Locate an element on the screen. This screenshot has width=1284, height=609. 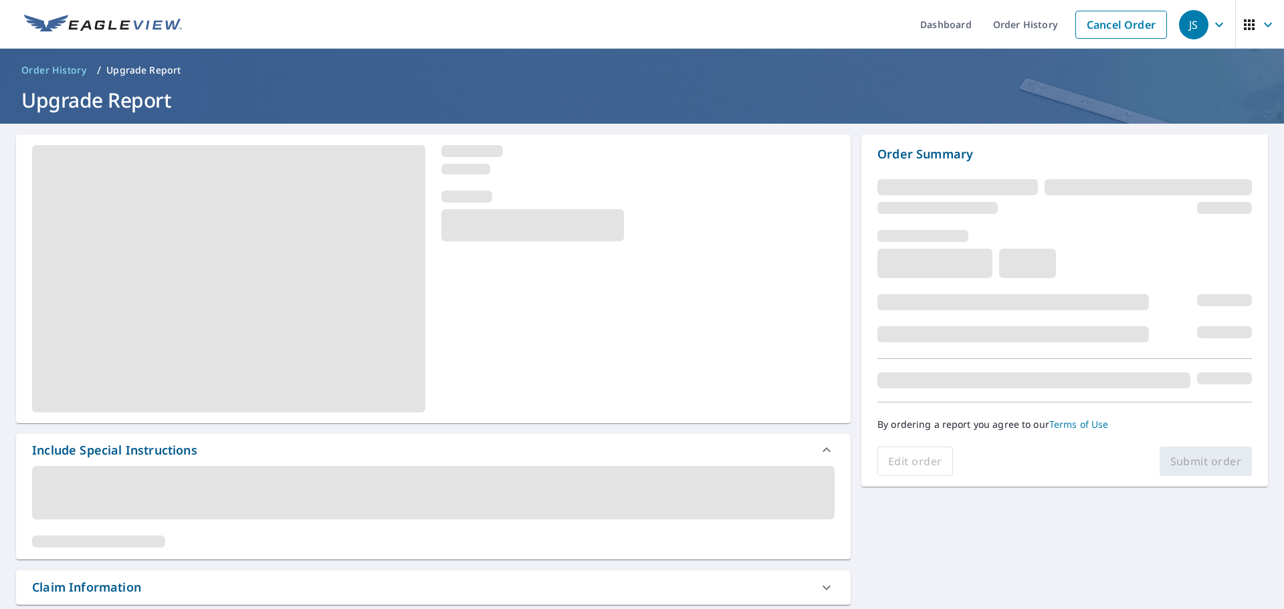
a: Order History is located at coordinates (54, 70).